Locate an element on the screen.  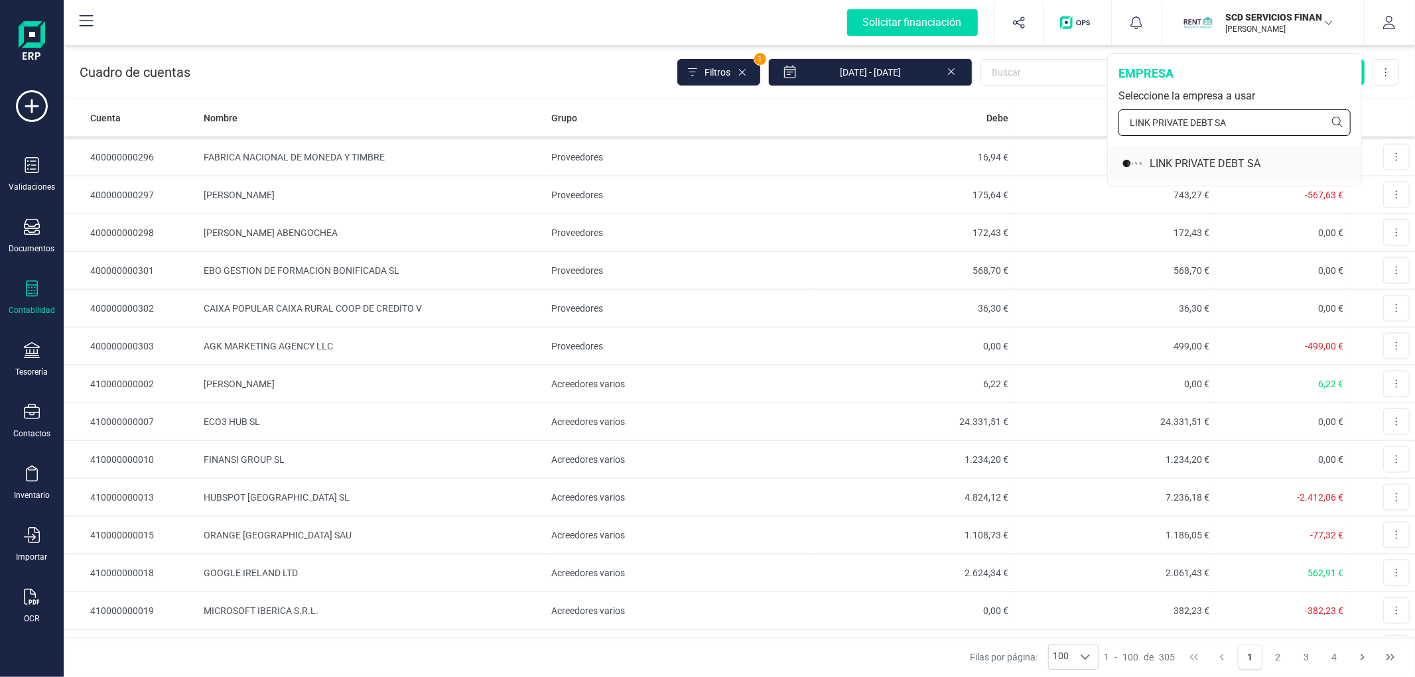
span: 6,22 € is located at coordinates (1331, 384).